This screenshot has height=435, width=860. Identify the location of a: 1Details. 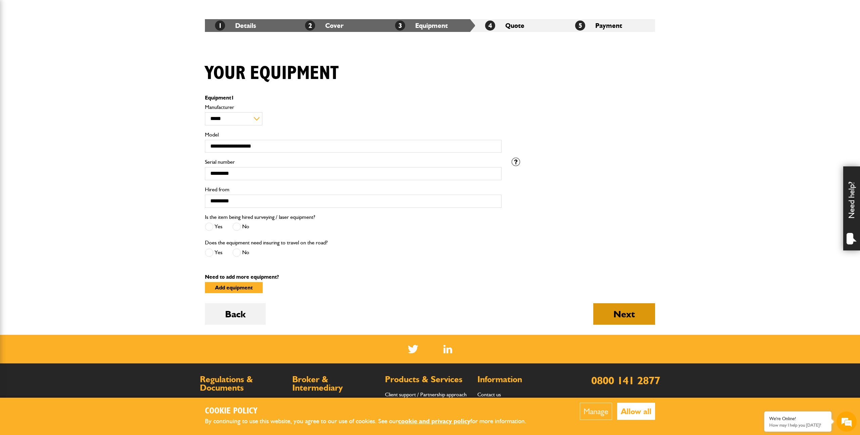
(235, 26).